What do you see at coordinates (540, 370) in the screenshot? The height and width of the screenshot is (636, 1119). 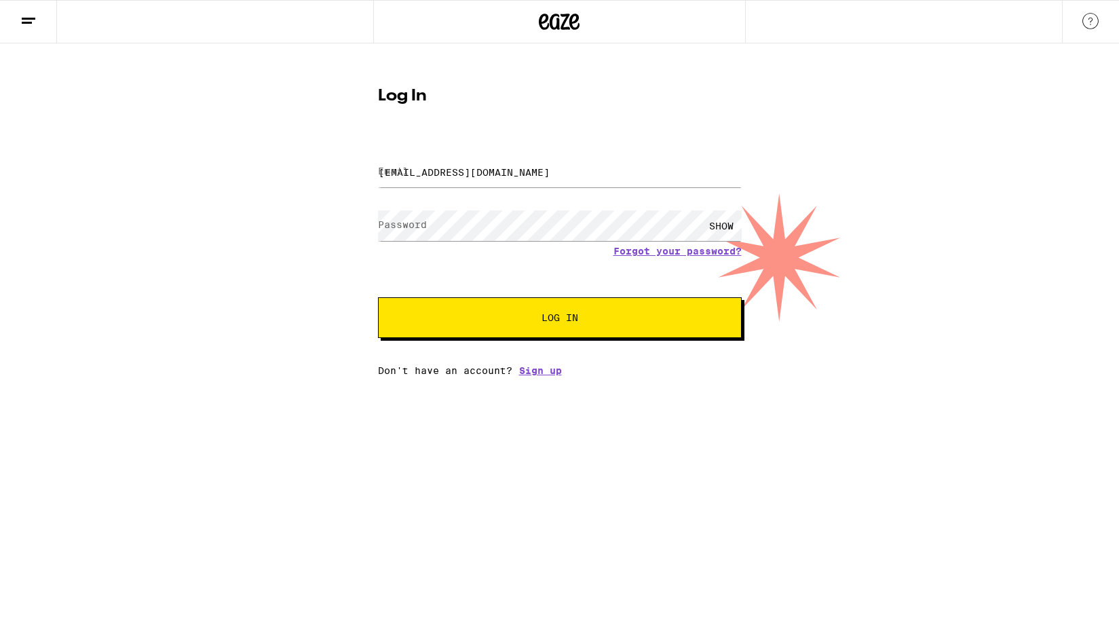 I see `a: Sign up` at bounding box center [540, 370].